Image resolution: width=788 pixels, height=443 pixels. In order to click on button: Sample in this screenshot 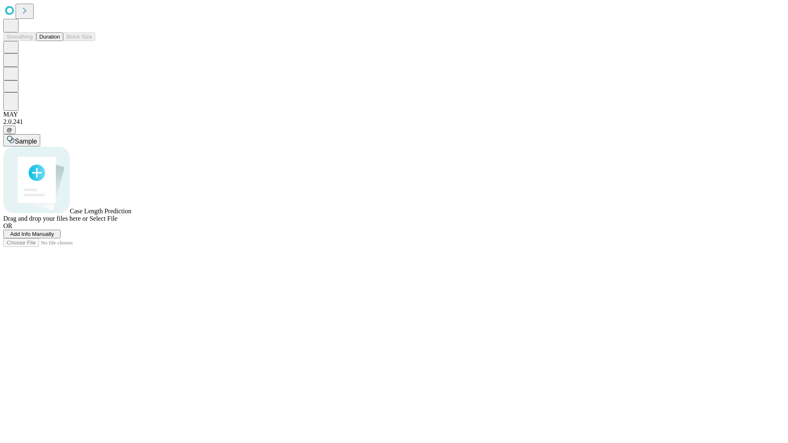, I will do `click(22, 140)`.